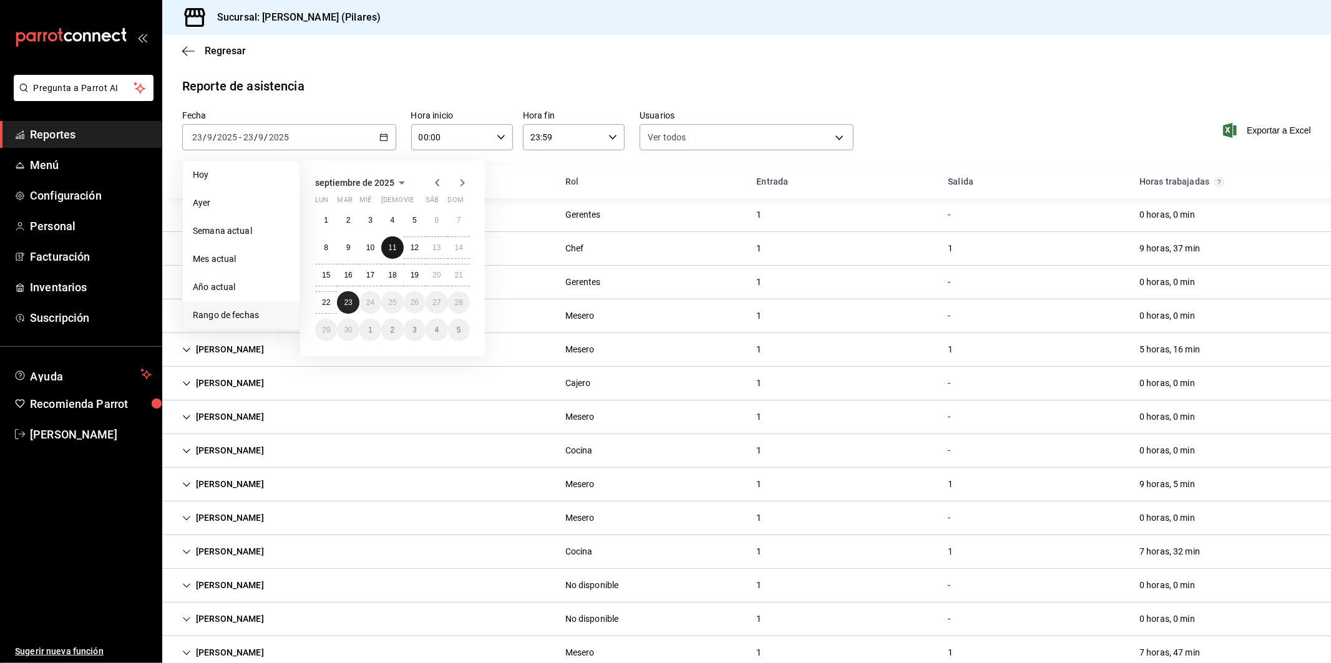 This screenshot has width=1331, height=663. I want to click on button: 13 de septiembre de 2025, so click(436, 248).